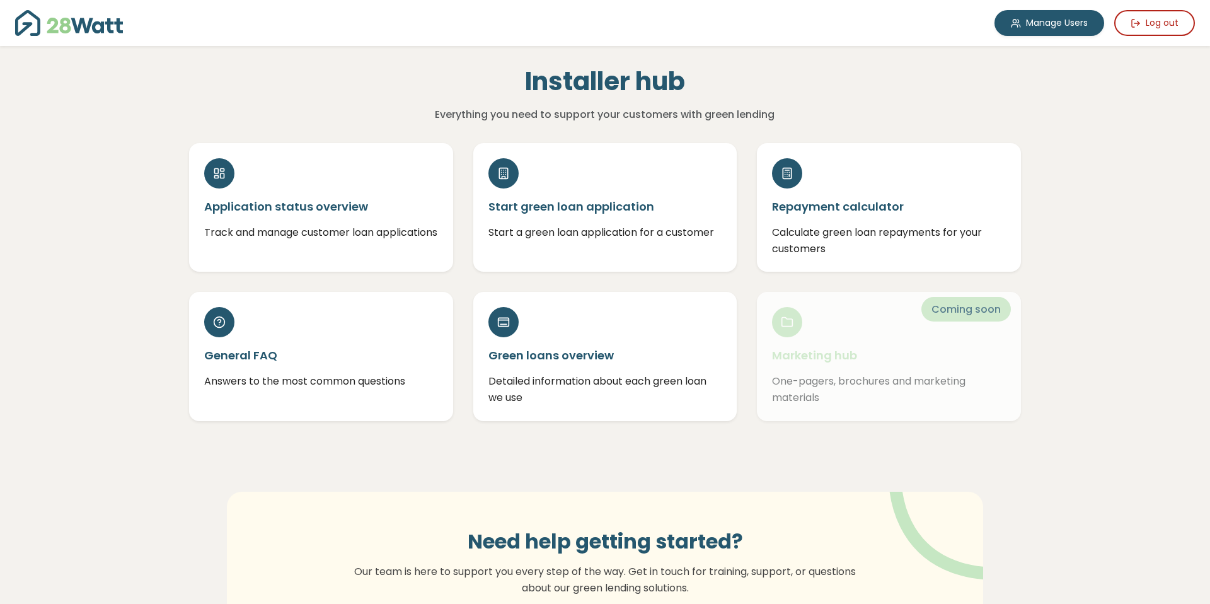 The height and width of the screenshot is (604, 1210). What do you see at coordinates (889, 389) in the screenshot?
I see `p: One-pagers, brochures and marketing materials` at bounding box center [889, 389].